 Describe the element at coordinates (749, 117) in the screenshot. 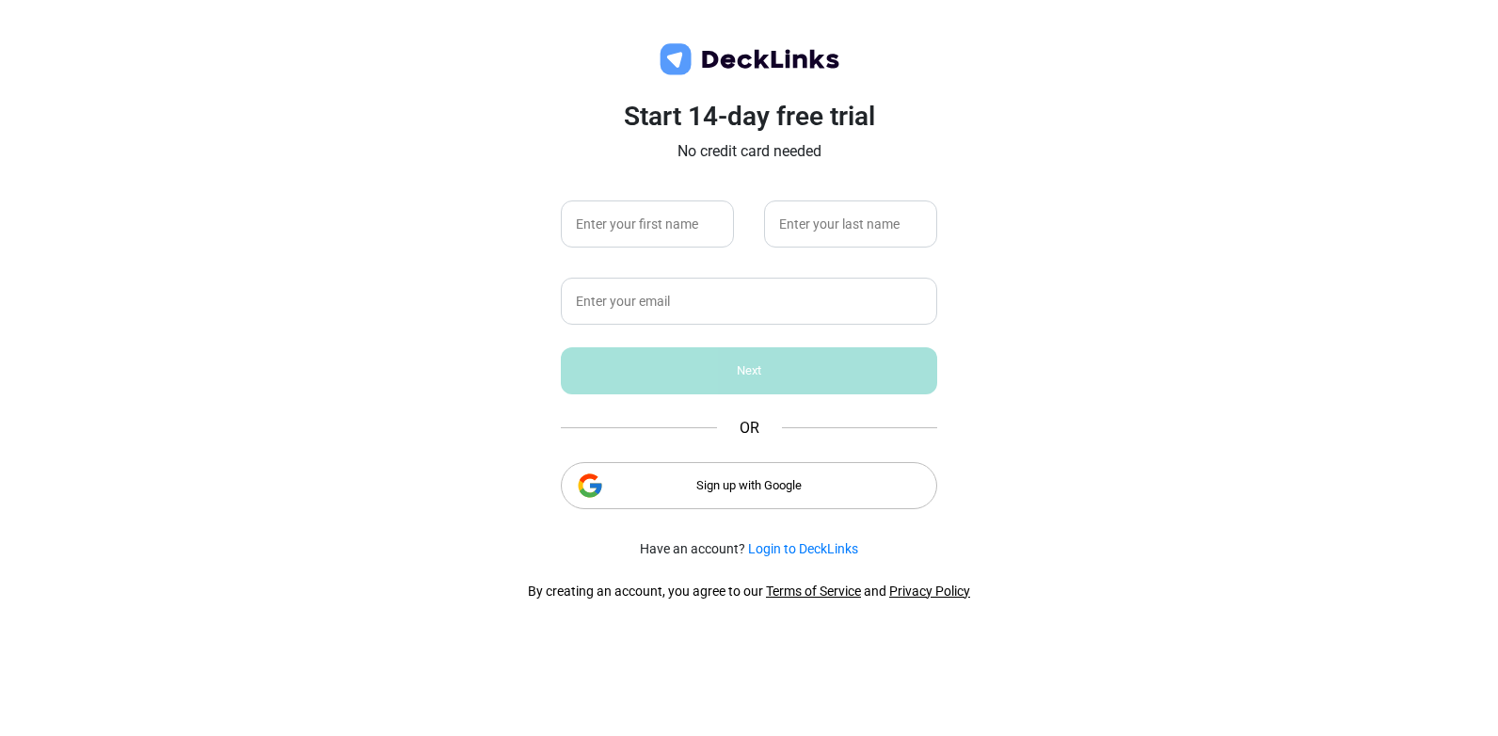

I see `h3: Start 14-day free trial` at that location.